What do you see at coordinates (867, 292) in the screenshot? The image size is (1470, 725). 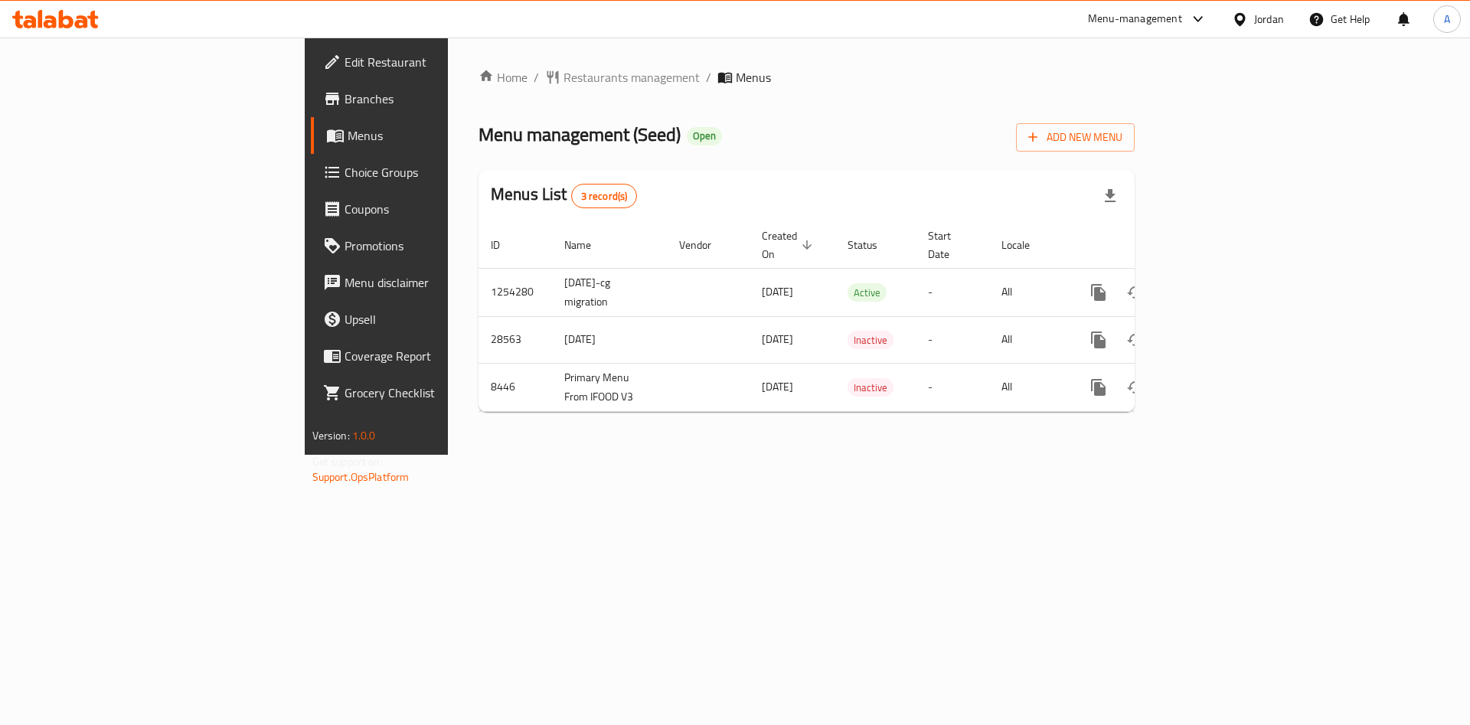 I see `span: Active` at bounding box center [867, 292].